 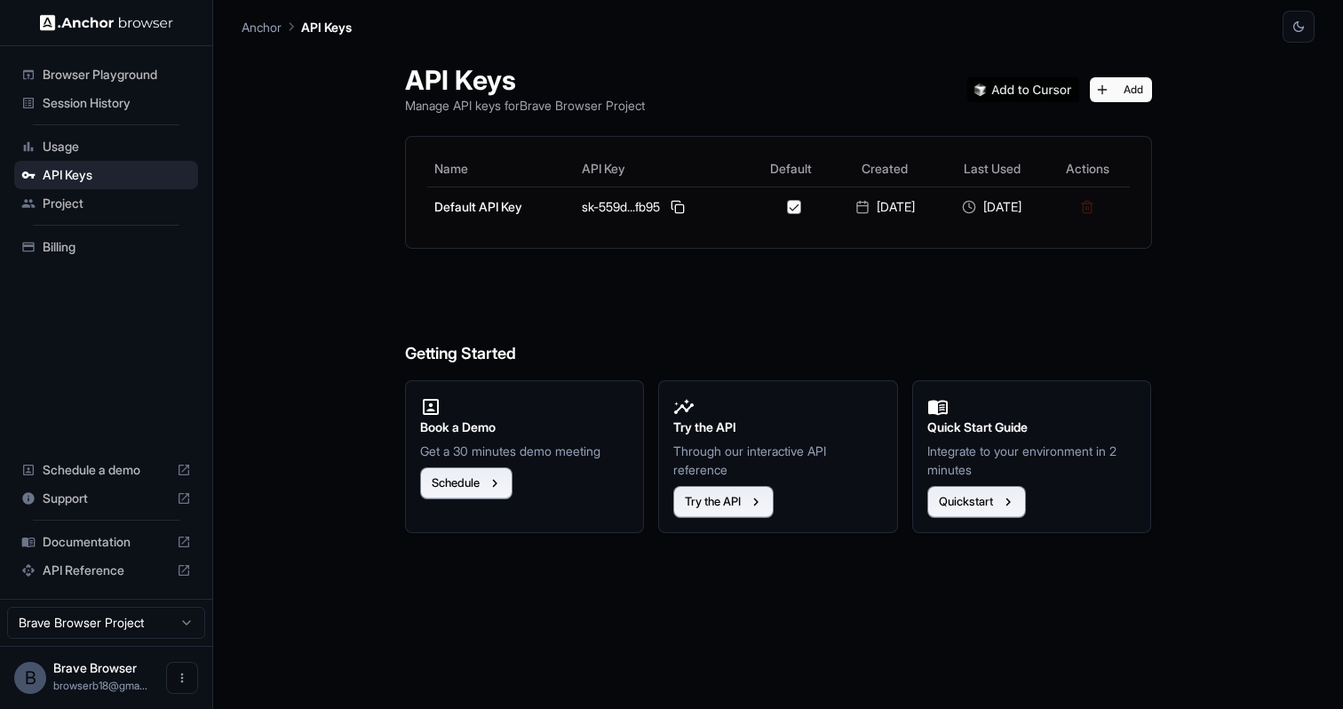 What do you see at coordinates (106, 542) in the screenshot?
I see `span: Documentation` at bounding box center [106, 542].